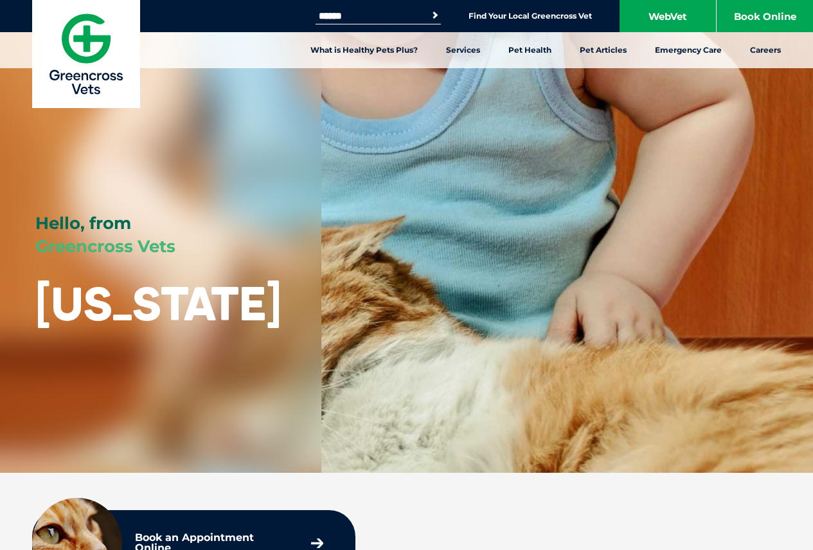  I want to click on a: Pet Articles, so click(603, 50).